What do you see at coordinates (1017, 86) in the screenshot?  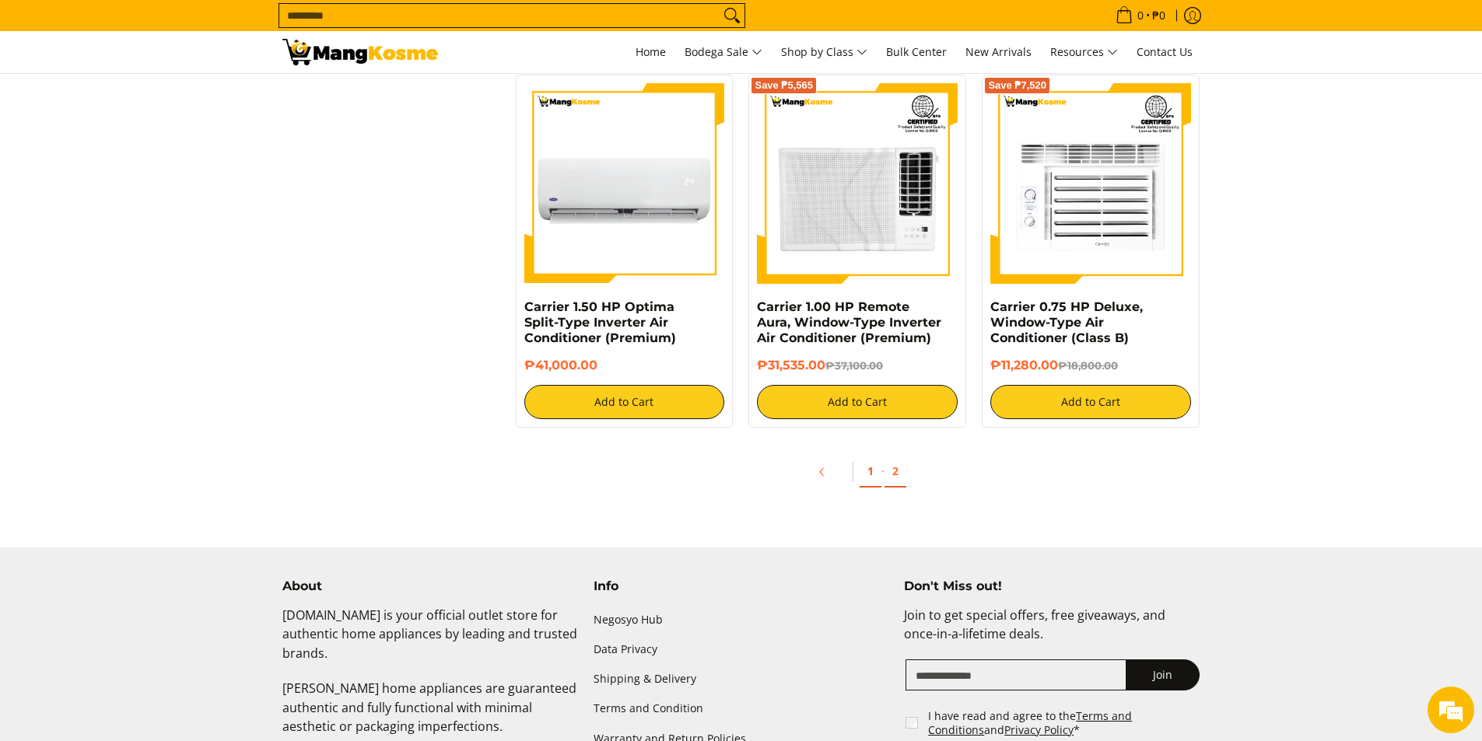 I see `span: Save ₱7,520` at bounding box center [1017, 86].